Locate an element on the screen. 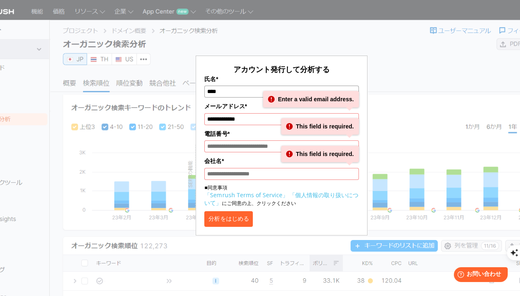 This screenshot has height=296, width=520. span: アカウント発行して分析する is located at coordinates (282, 69).